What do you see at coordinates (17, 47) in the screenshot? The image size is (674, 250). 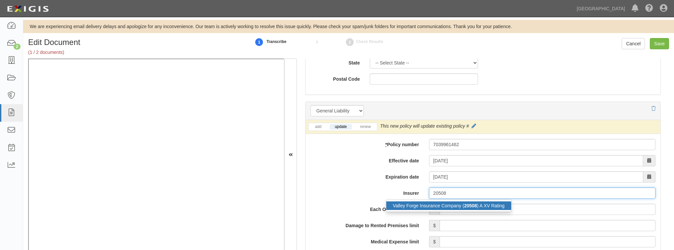 I see `div: 2` at bounding box center [17, 47].